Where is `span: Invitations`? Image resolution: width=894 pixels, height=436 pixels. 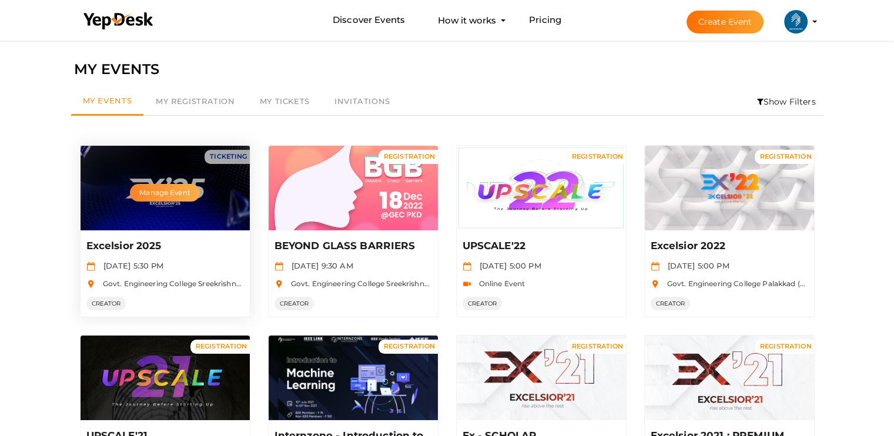
span: Invitations is located at coordinates (362, 101).